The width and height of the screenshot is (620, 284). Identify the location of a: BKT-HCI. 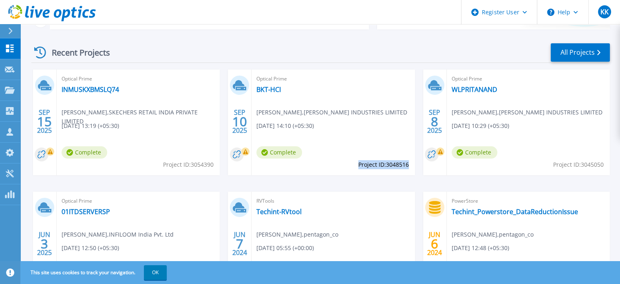
(269, 89).